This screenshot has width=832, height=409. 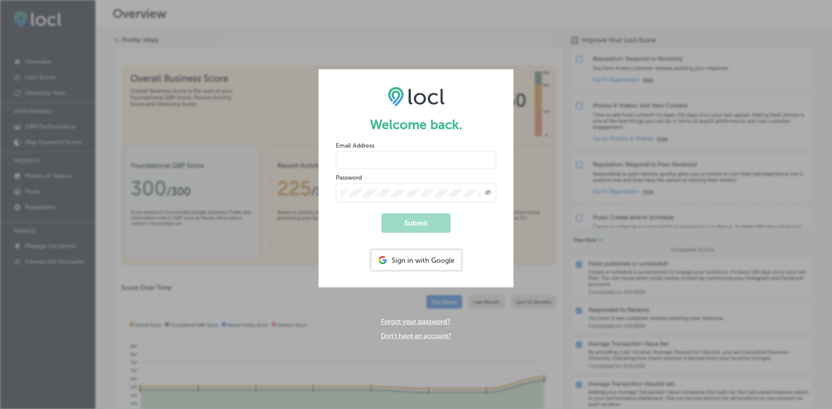 I want to click on h1: Welcome back., so click(x=416, y=125).